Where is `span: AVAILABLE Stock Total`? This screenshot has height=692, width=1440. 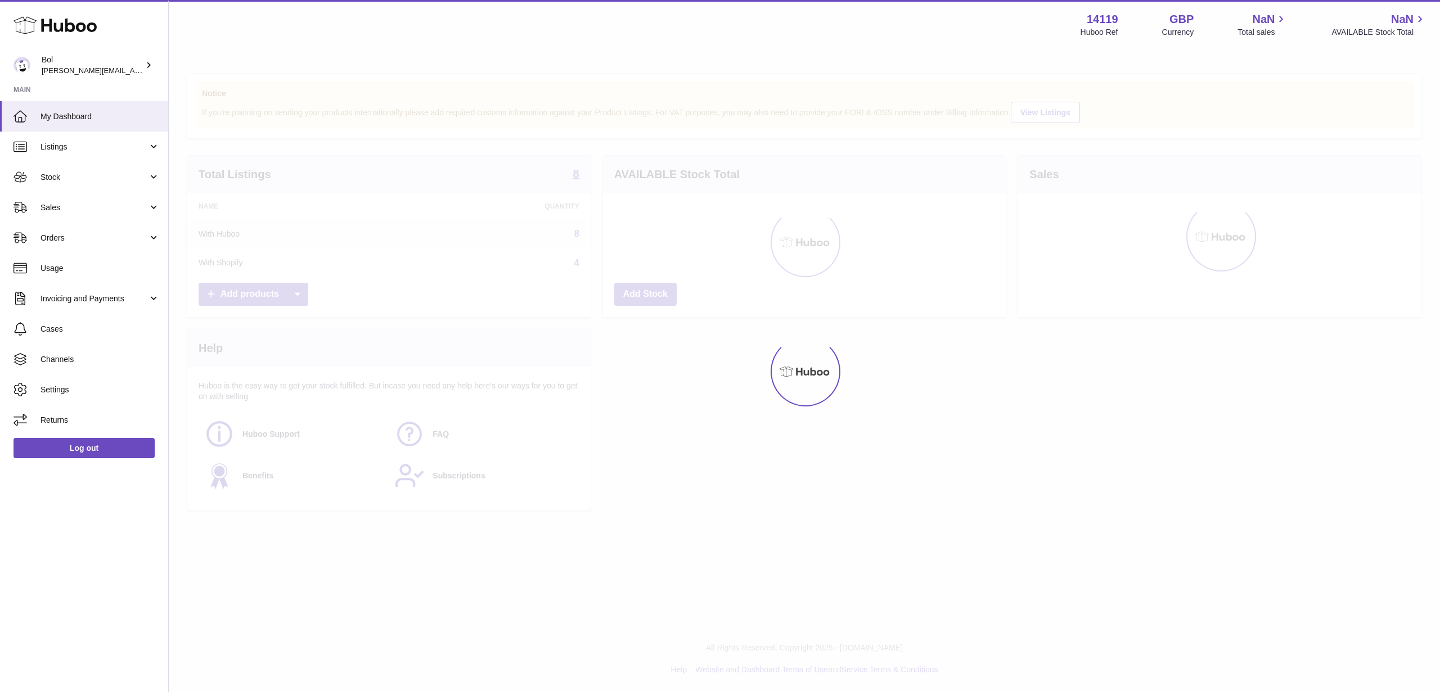 span: AVAILABLE Stock Total is located at coordinates (1379, 32).